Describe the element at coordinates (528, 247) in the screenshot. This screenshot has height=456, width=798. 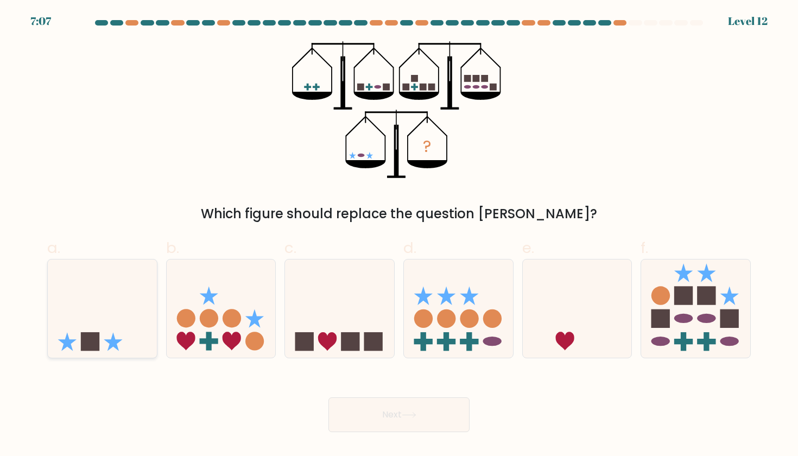
I see `span: e.` at that location.